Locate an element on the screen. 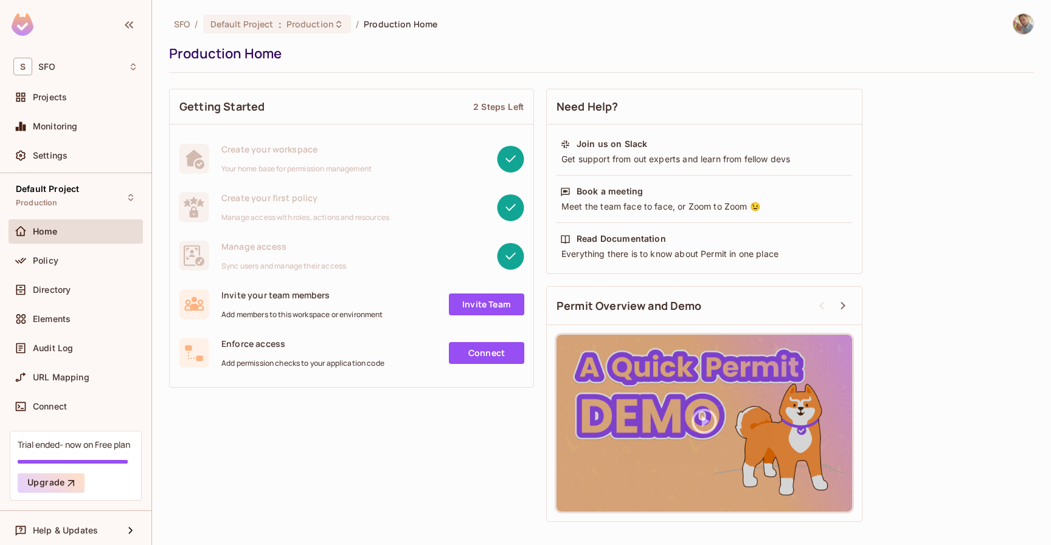  span: Production Home is located at coordinates (400, 24).